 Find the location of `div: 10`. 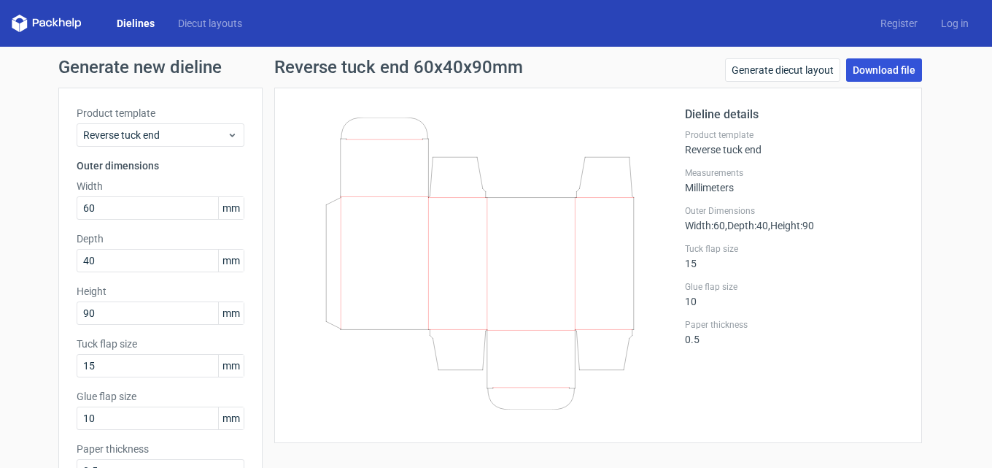

div: 10 is located at coordinates (795, 294).